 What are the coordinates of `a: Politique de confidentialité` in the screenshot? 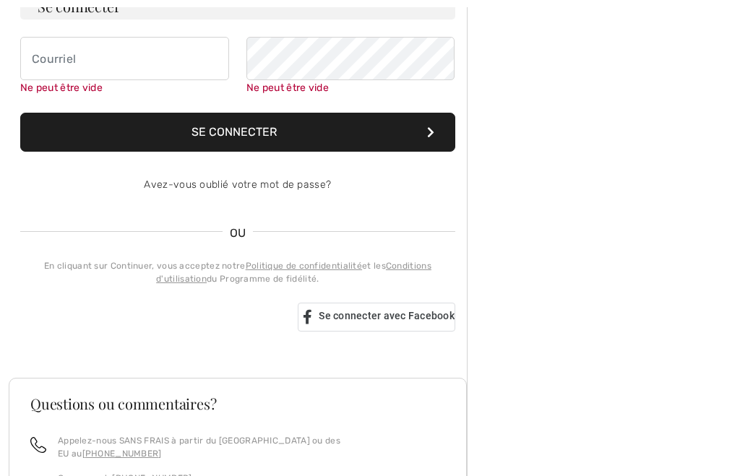 It's located at (303, 266).